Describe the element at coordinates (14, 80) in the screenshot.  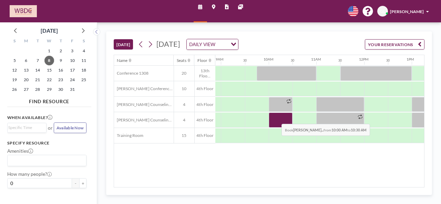
I see `span: Sunday, October 19, 2025` at that location.